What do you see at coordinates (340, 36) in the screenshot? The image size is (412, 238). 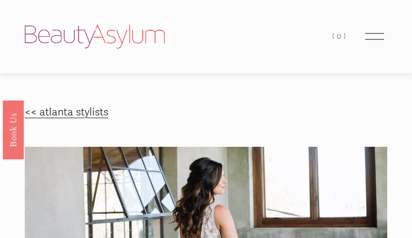 I see `a: 0 items in cart` at bounding box center [340, 36].